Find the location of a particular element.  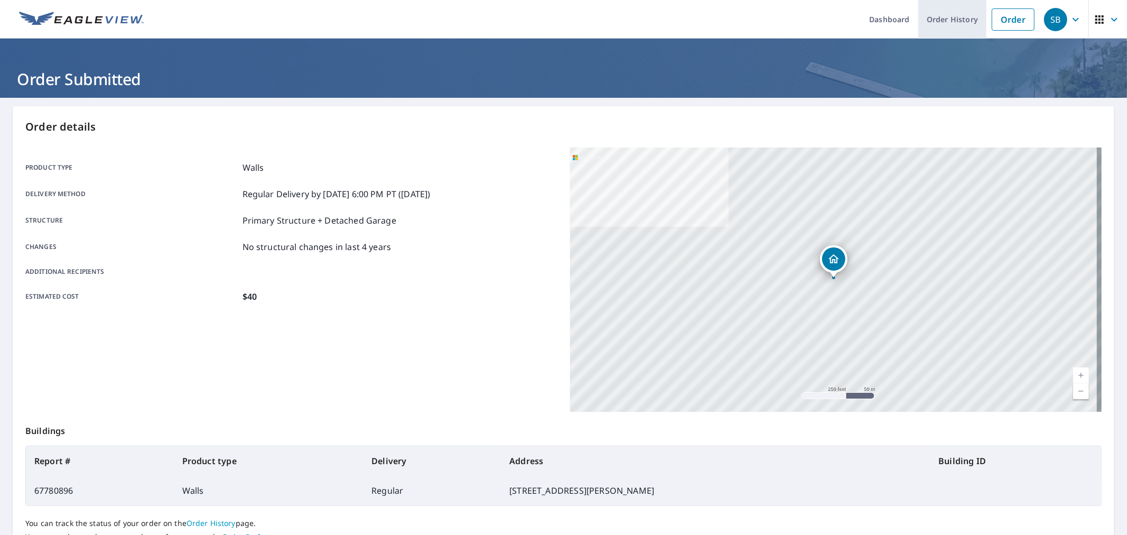

img: EV Logo is located at coordinates (81, 20).